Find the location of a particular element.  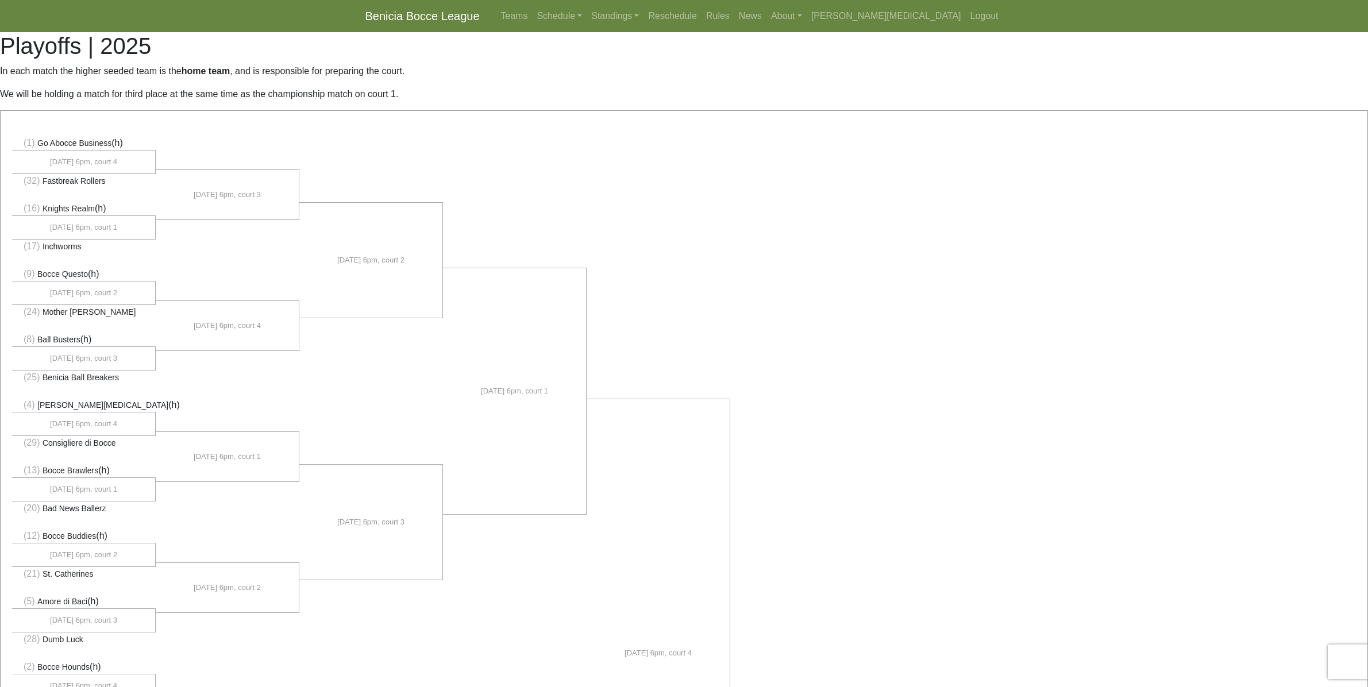

span: Knights Realm is located at coordinates (68, 208).